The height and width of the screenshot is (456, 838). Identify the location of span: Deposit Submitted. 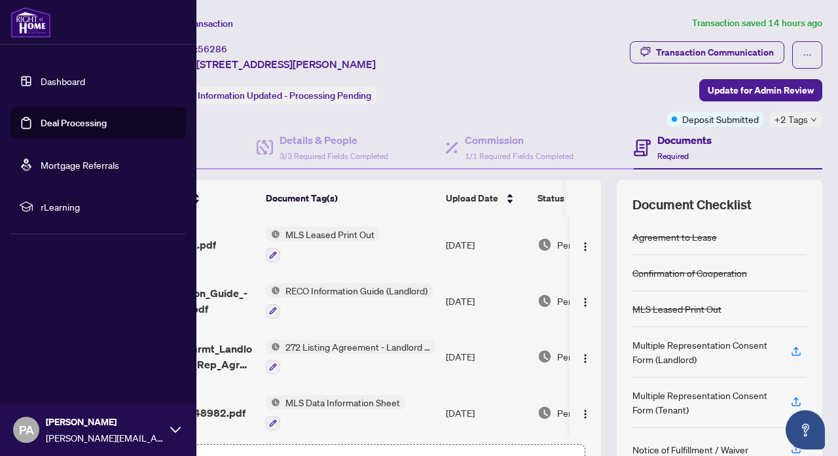
(720, 119).